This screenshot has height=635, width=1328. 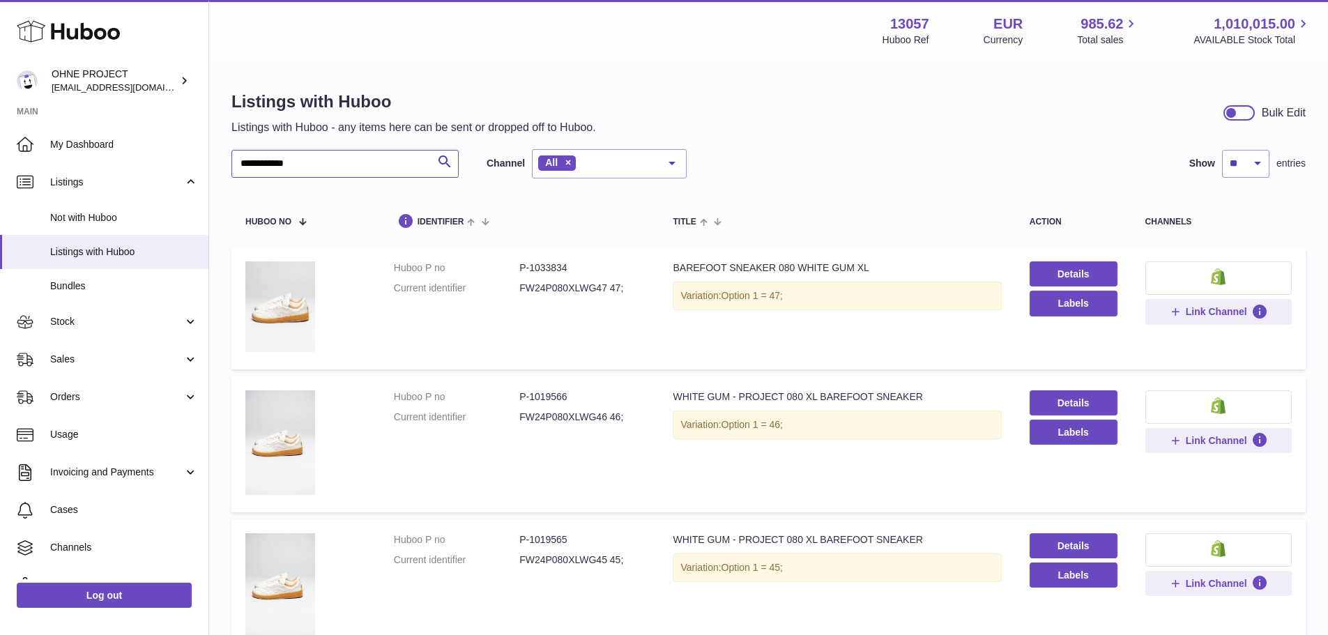 What do you see at coordinates (280, 443) in the screenshot?
I see `img: WHITE GUM - PROJECT 080 XL BAREFOOT SNEAKER` at bounding box center [280, 443].